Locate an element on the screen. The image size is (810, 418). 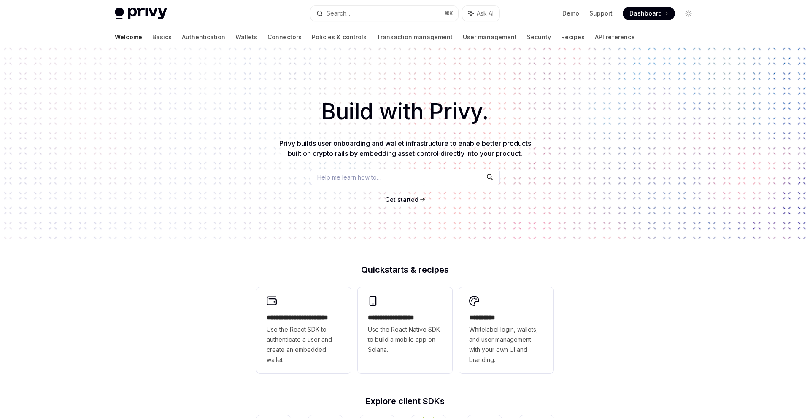
a: Policies & controls is located at coordinates (339, 37).